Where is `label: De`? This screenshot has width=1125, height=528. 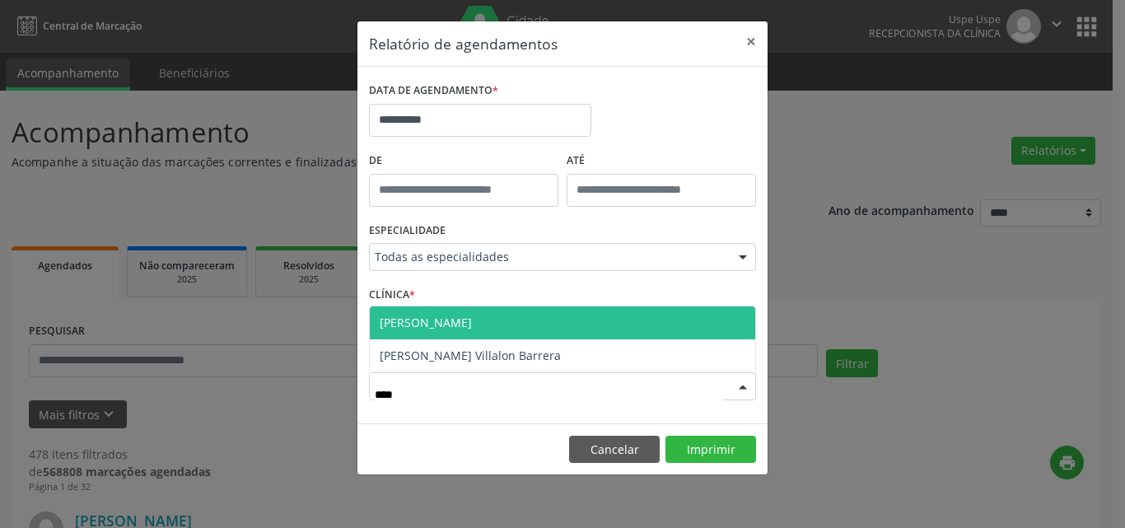
label: De is located at coordinates (464, 161).